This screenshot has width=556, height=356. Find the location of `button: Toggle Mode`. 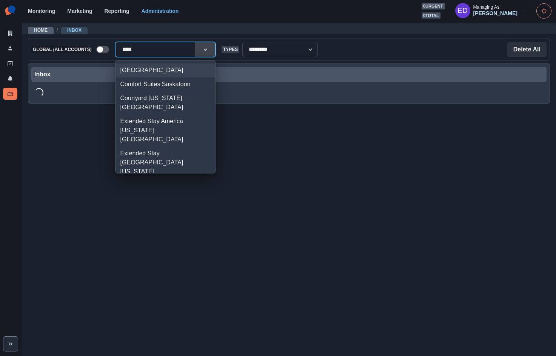

button: Toggle Mode is located at coordinates (544, 11).